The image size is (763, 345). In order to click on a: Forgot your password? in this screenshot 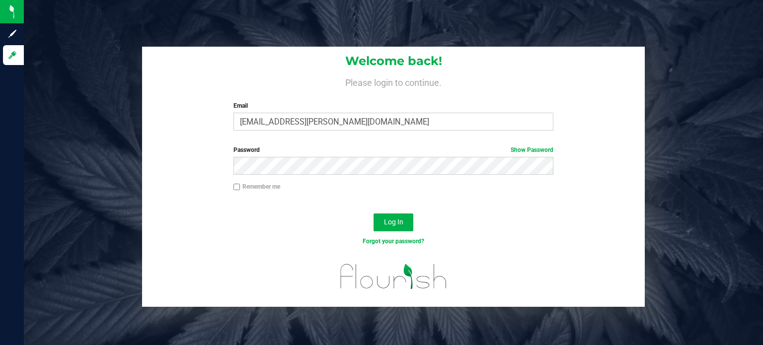, I will do `click(393, 241)`.